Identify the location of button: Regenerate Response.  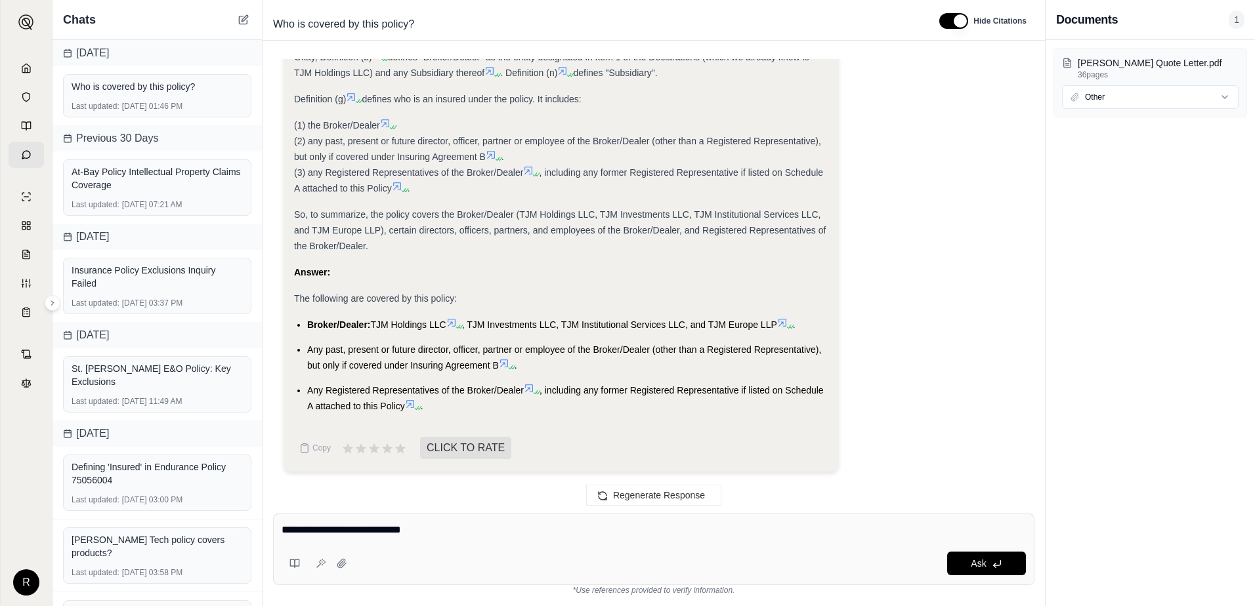
(654, 495).